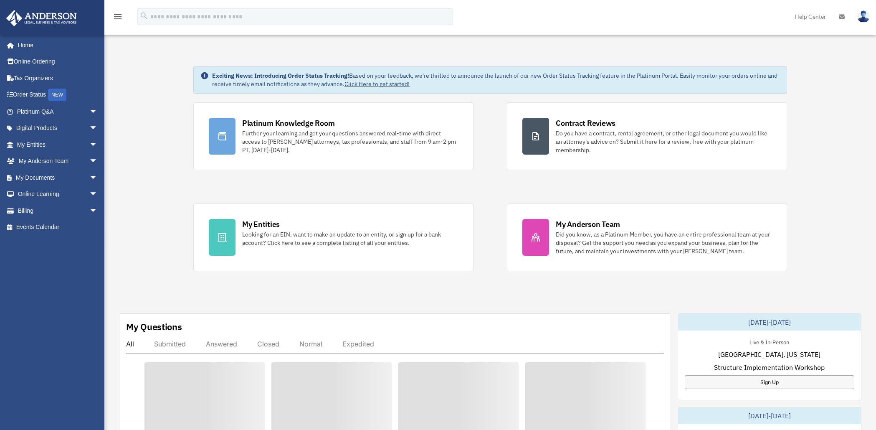 The image size is (876, 430). I want to click on div: Closed, so click(268, 344).